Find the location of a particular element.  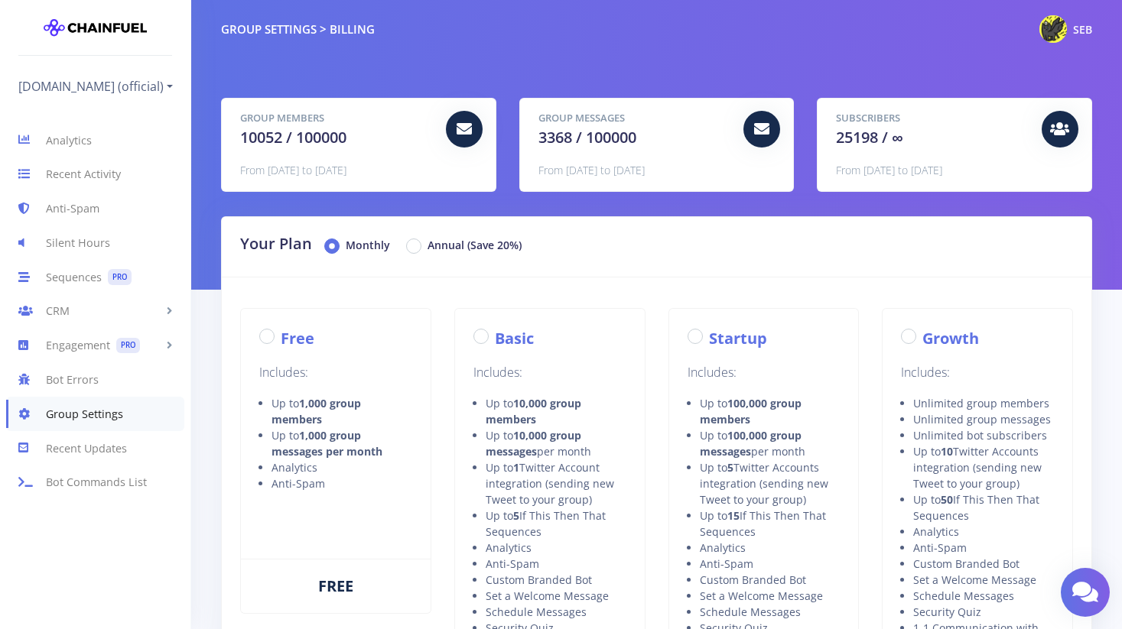

label: Monthly is located at coordinates (368, 246).